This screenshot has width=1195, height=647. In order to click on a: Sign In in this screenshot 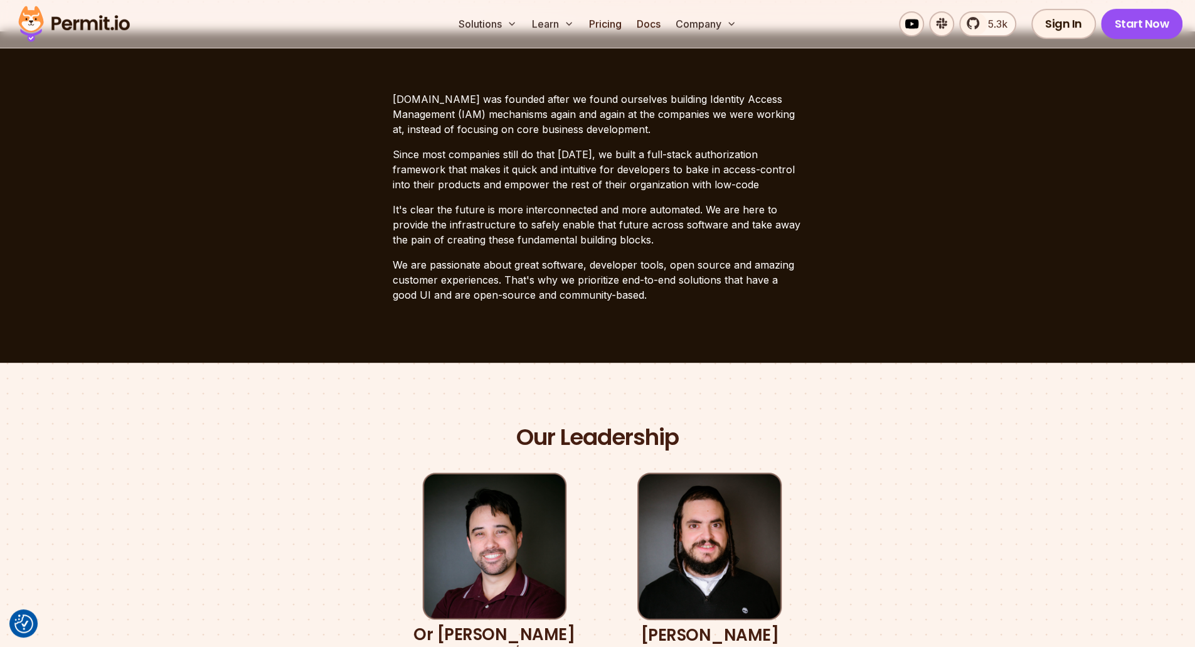, I will do `click(1064, 24)`.